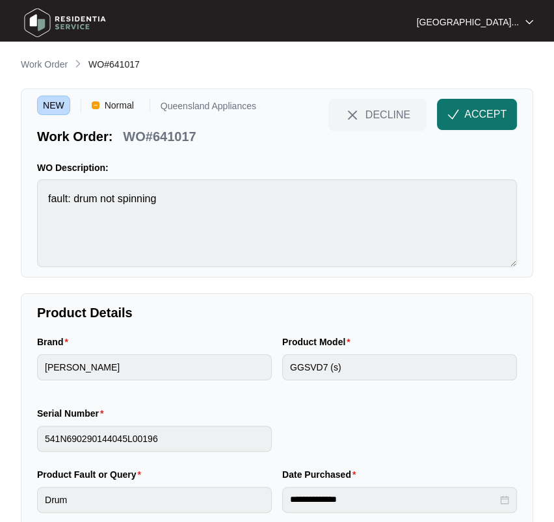  Describe the element at coordinates (92, 475) in the screenshot. I see `label: Product Fault or Query` at that location.